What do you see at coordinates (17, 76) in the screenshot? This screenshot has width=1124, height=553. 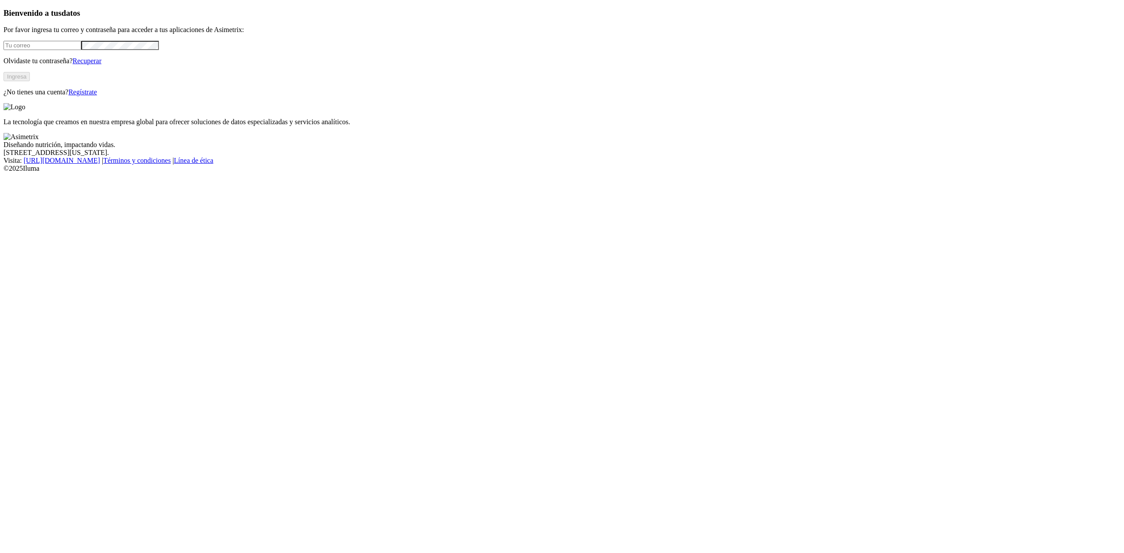 I see `button: Ingresa` at bounding box center [17, 76].